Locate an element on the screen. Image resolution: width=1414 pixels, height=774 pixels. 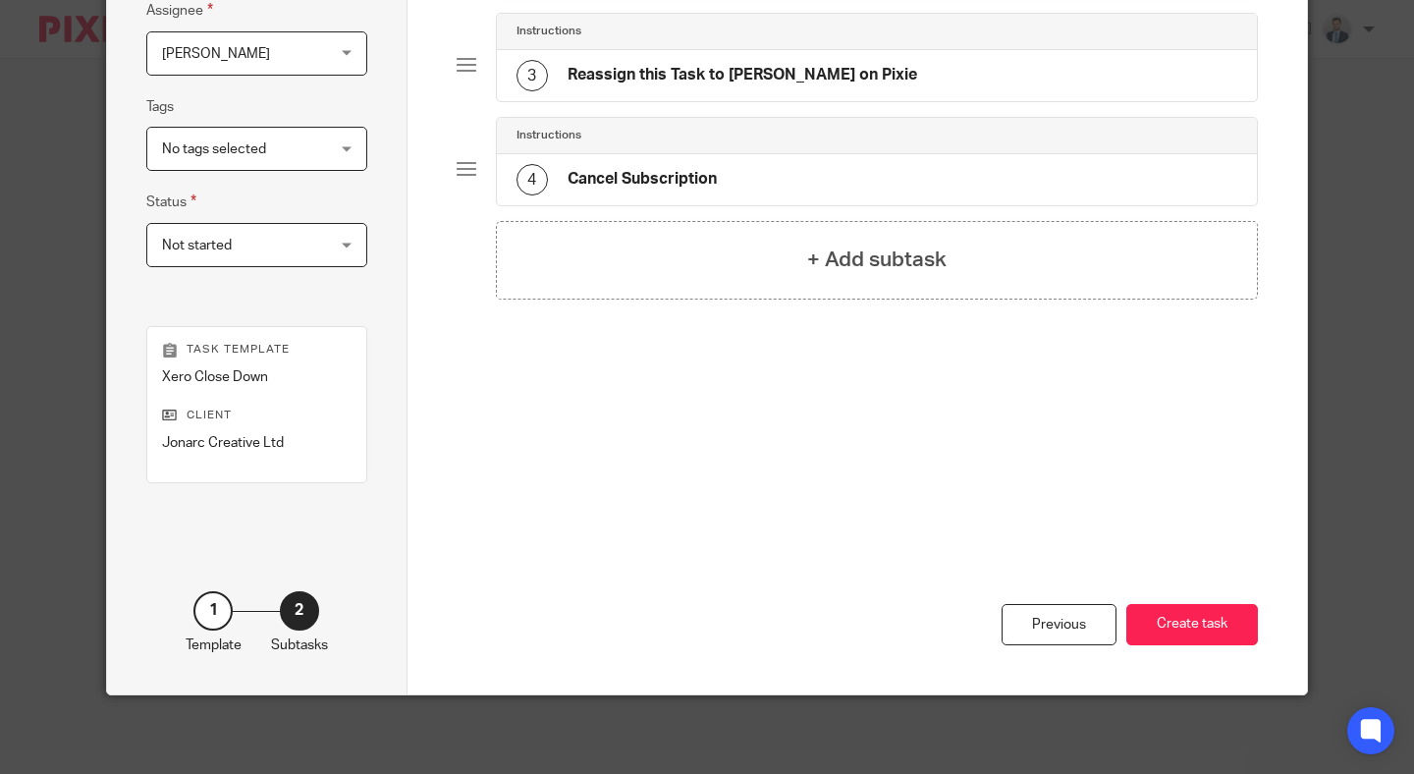
h4: Cancel Subscription is located at coordinates (642, 179).